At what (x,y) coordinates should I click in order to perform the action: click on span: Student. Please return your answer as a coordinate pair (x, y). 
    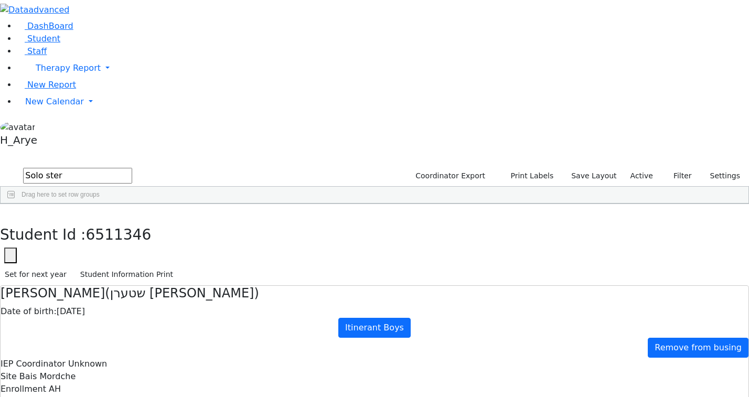
    Looking at the image, I should click on (44, 38).